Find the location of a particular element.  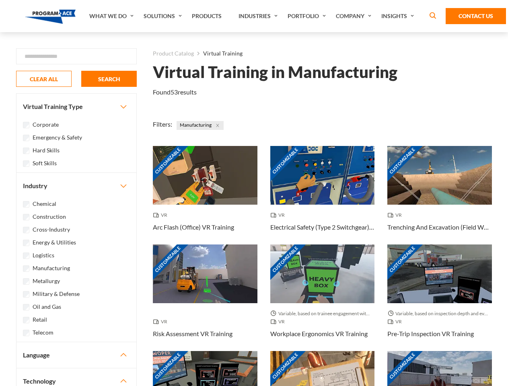

h3: Trenching And Excavation (Field Work) VR Training is located at coordinates (440, 227).